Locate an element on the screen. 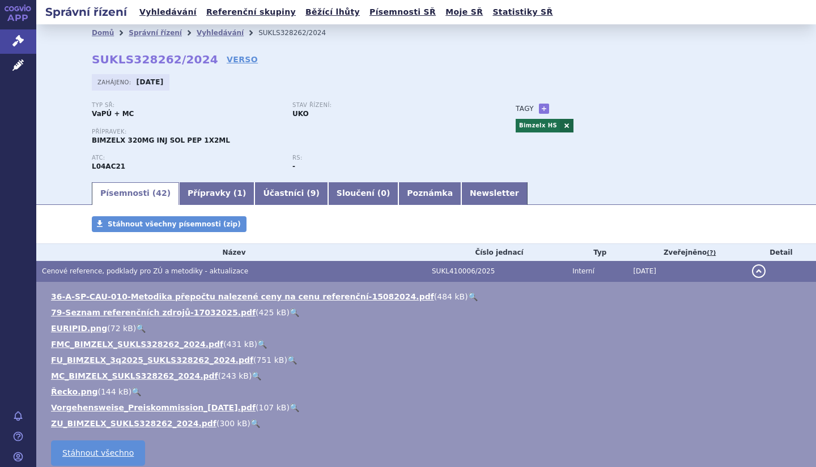 The image size is (816, 467). th: Typ is located at coordinates (597, 253).